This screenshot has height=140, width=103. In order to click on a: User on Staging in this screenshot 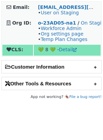, I will do `click(60, 13)`.